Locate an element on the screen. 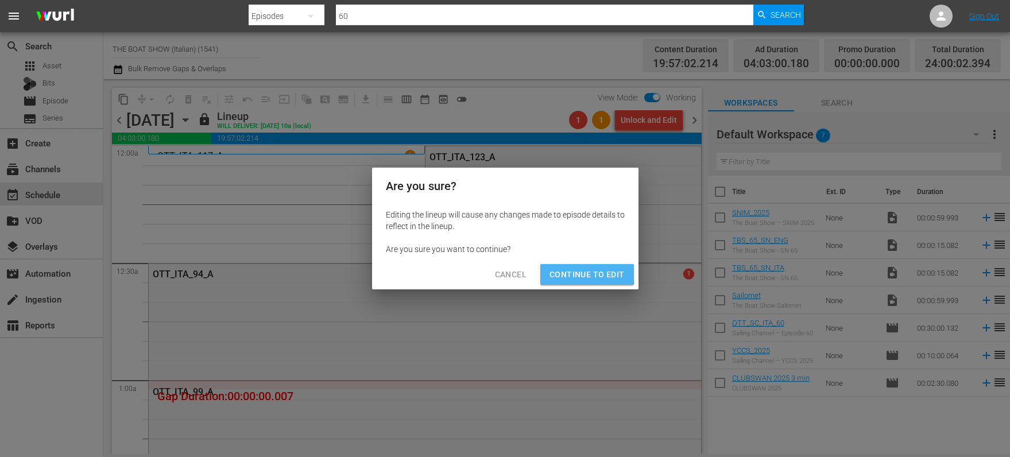 Image resolution: width=1010 pixels, height=457 pixels. span: Search is located at coordinates (785, 15).